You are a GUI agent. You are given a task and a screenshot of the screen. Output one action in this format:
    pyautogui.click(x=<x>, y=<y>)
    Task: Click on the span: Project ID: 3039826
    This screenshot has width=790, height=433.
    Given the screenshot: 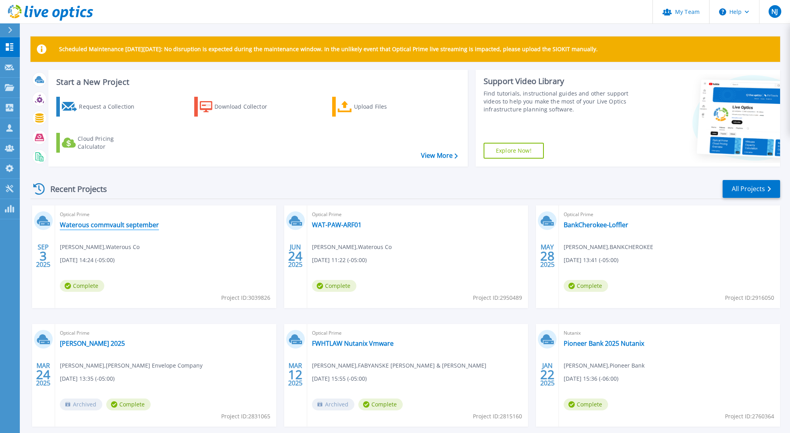 What is the action you would take?
    pyautogui.click(x=246, y=298)
    